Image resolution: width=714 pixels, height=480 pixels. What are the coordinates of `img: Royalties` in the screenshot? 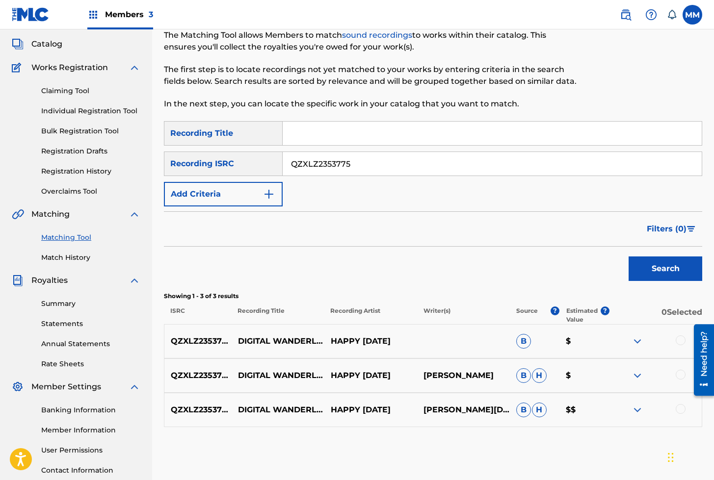 It's located at (18, 281).